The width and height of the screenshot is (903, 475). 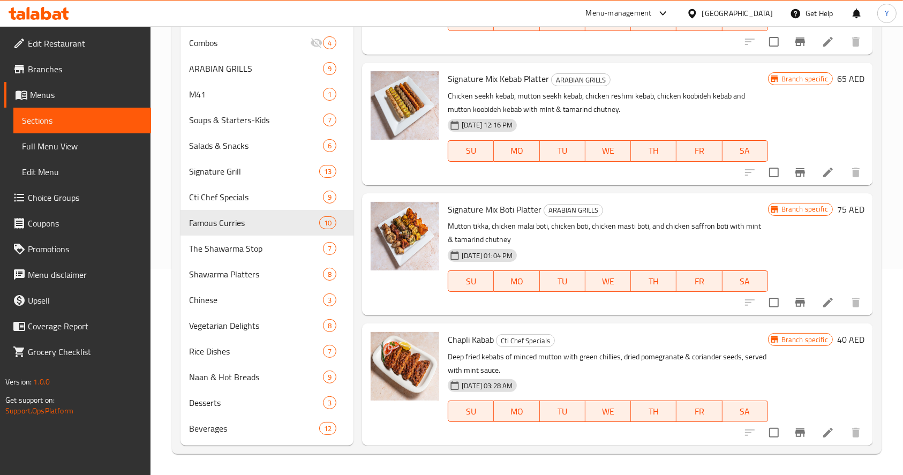 What do you see at coordinates (886, 13) in the screenshot?
I see `span: Y` at bounding box center [886, 13].